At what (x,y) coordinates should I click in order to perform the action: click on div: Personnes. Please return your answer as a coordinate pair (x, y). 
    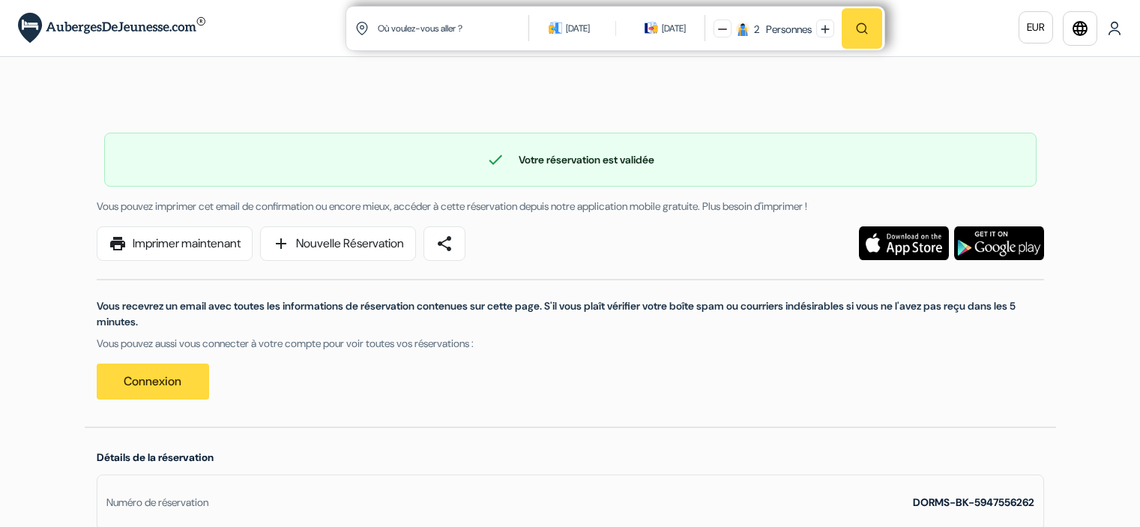
    Looking at the image, I should click on (786, 29).